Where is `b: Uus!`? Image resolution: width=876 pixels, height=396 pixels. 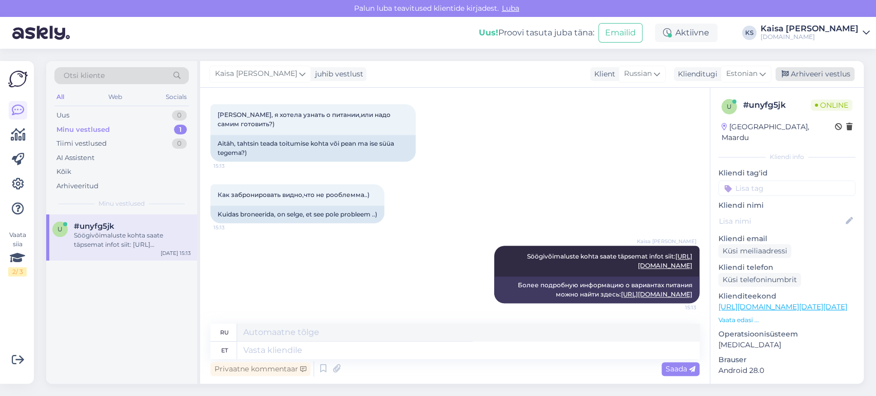
b: Uus! is located at coordinates (489, 32).